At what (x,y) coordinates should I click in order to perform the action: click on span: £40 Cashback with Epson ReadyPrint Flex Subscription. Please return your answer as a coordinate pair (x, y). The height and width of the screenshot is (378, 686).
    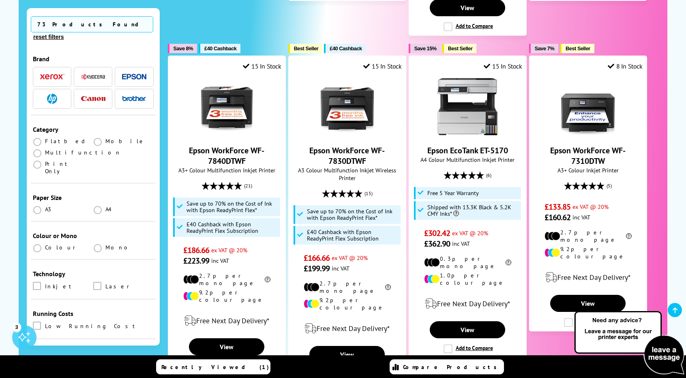
    Looking at the image, I should click on (353, 235).